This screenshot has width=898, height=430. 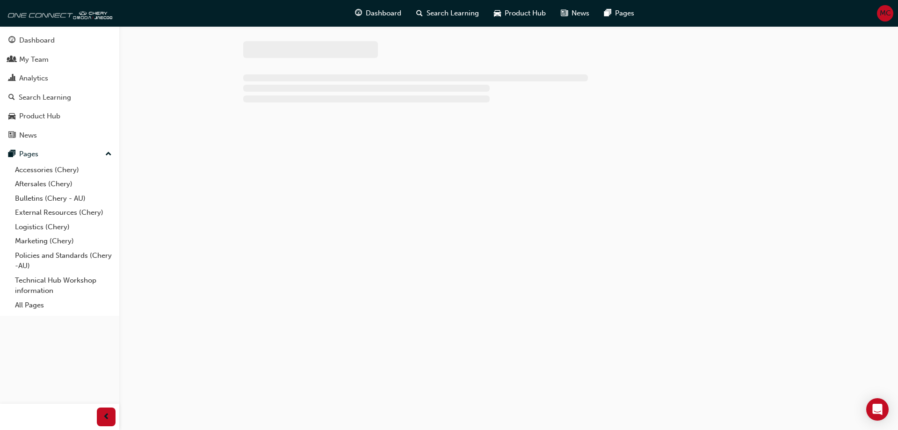 I want to click on a: Aftersales (Chery), so click(x=63, y=184).